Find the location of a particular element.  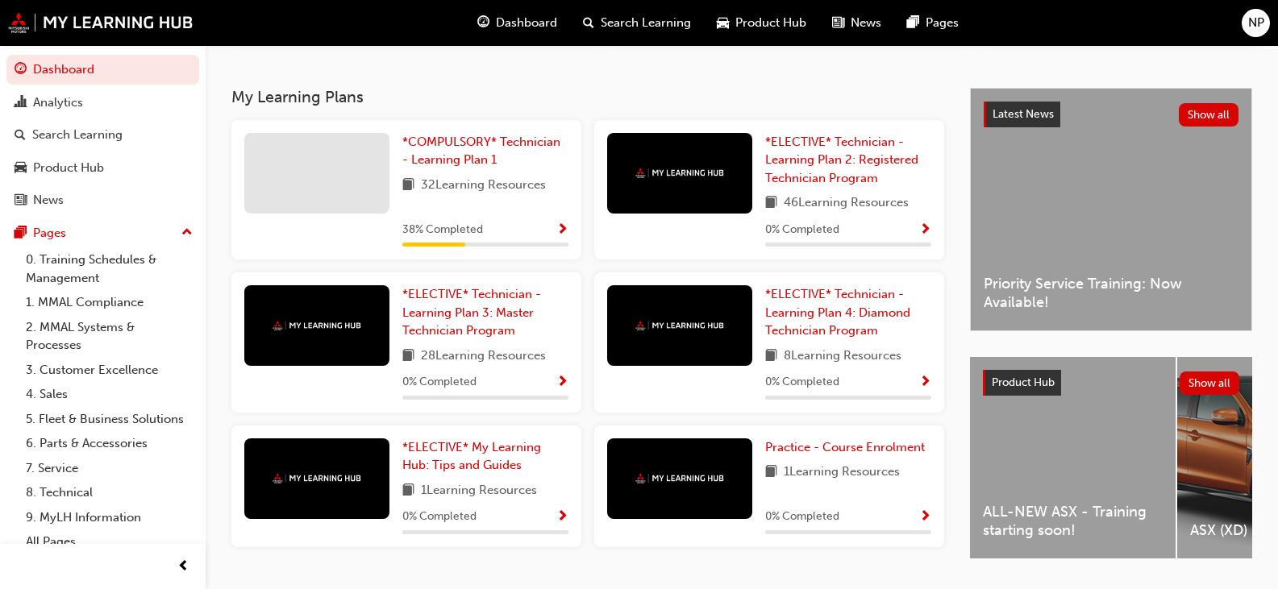

a: mmal is located at coordinates (101, 23).